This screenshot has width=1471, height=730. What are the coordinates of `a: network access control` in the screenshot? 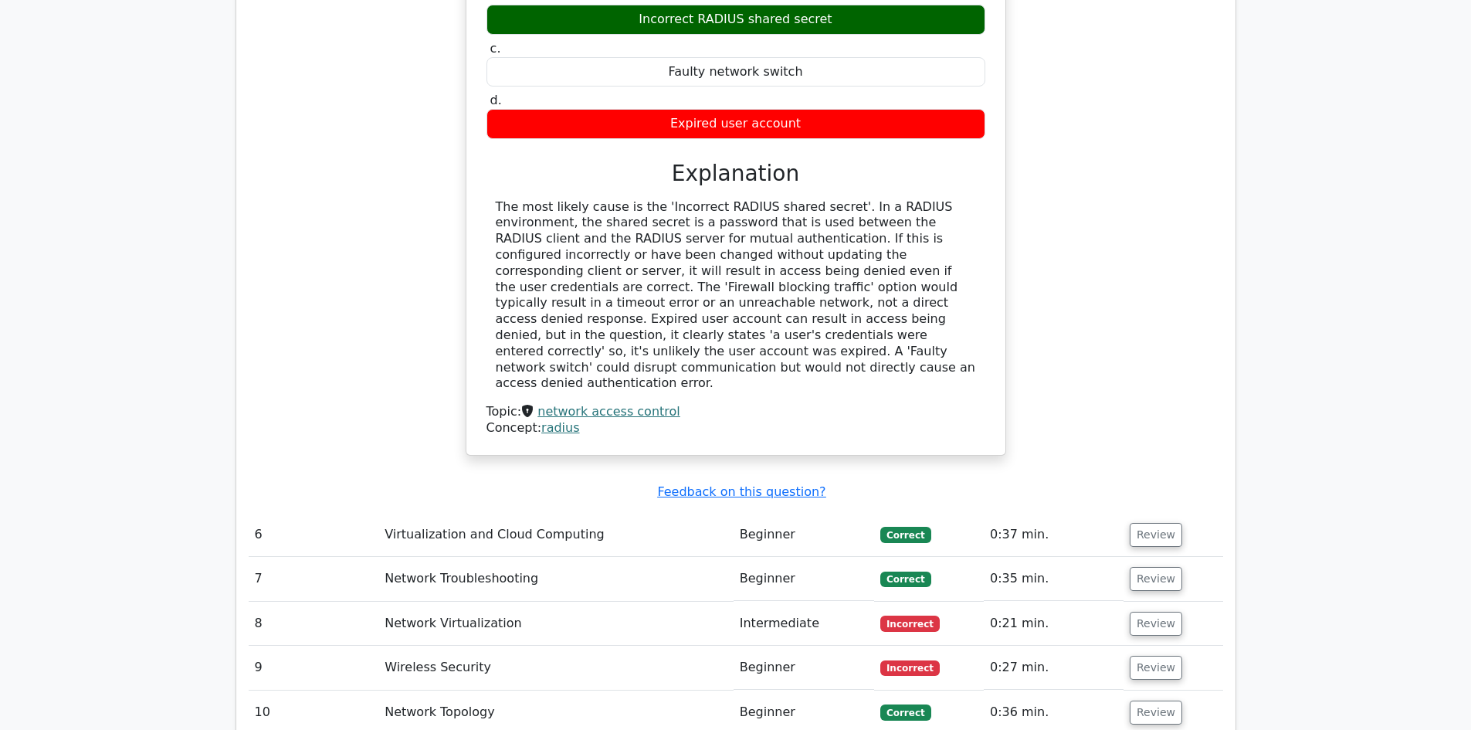 It's located at (608, 411).